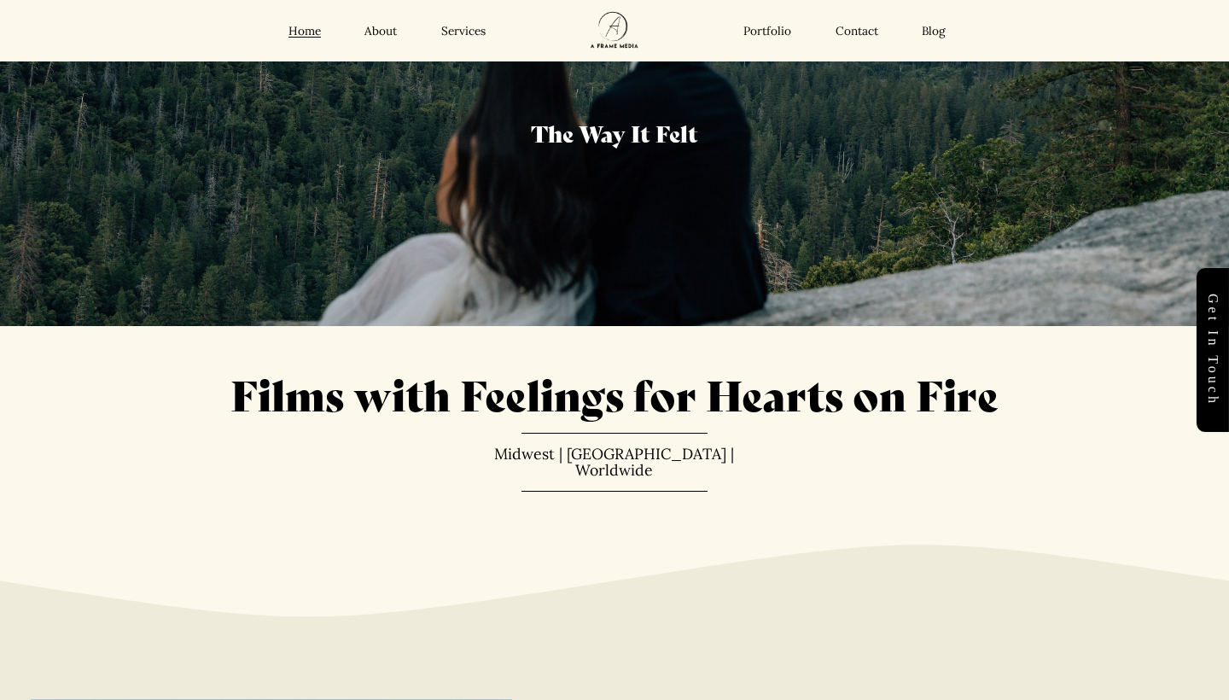 Image resolution: width=1229 pixels, height=700 pixels. I want to click on a: Portfolio, so click(767, 32).